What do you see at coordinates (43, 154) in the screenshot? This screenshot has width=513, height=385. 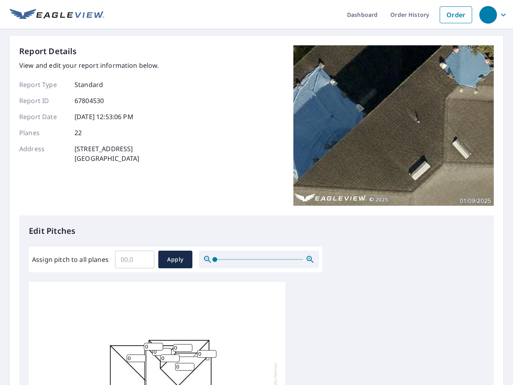 I see `p: Address` at bounding box center [43, 154].